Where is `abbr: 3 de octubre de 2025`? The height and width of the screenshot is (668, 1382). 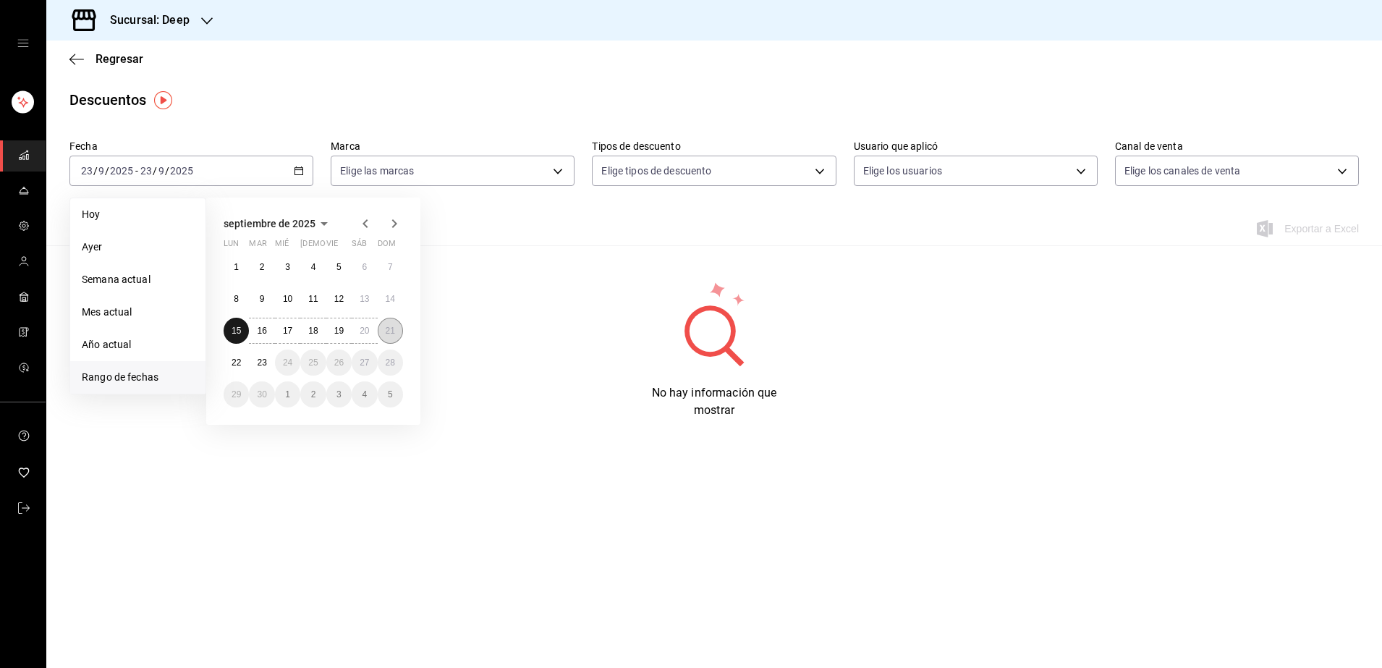
abbr: 3 de octubre de 2025 is located at coordinates (339, 394).